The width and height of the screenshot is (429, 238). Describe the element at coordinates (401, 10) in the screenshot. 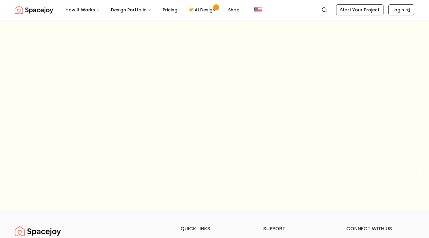

I see `a: Login` at that location.